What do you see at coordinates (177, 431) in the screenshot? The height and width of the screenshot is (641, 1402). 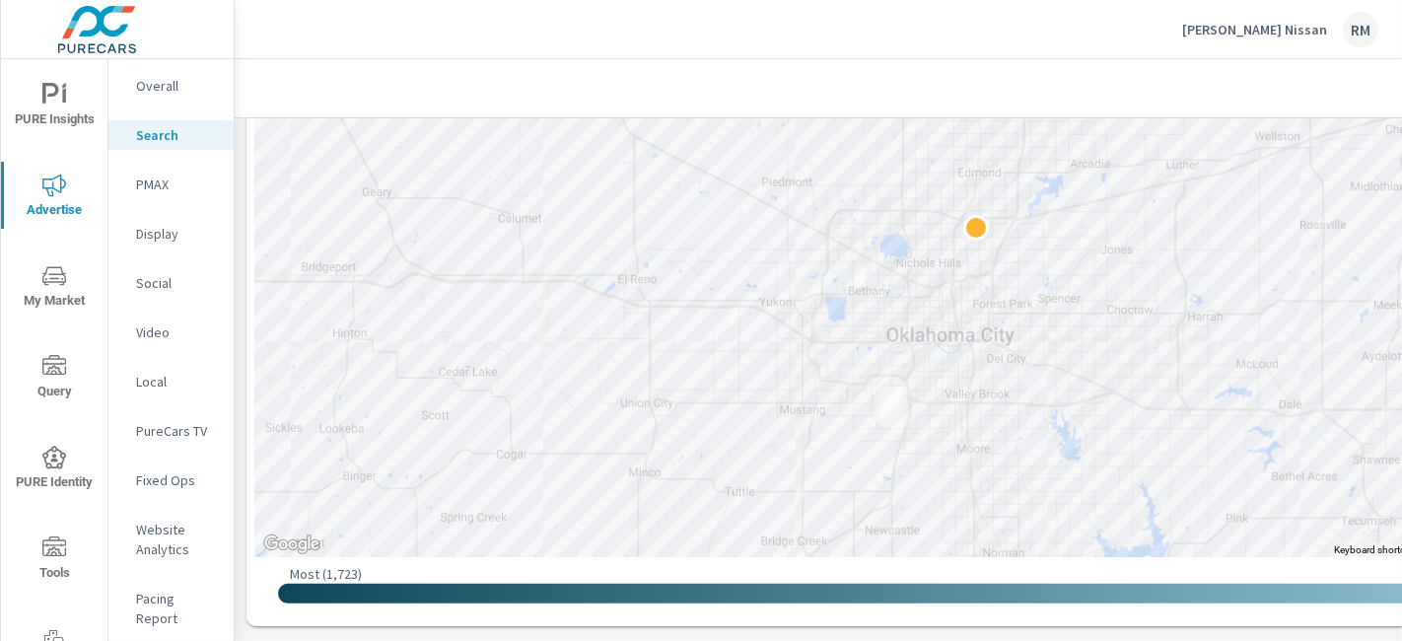 I see `p: PureCars TV` at bounding box center [177, 431].